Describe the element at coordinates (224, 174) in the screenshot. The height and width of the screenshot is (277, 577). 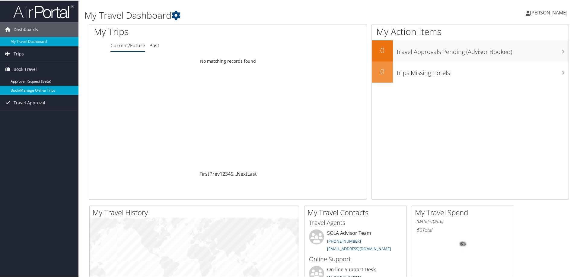
I see `a: 2` at that location.